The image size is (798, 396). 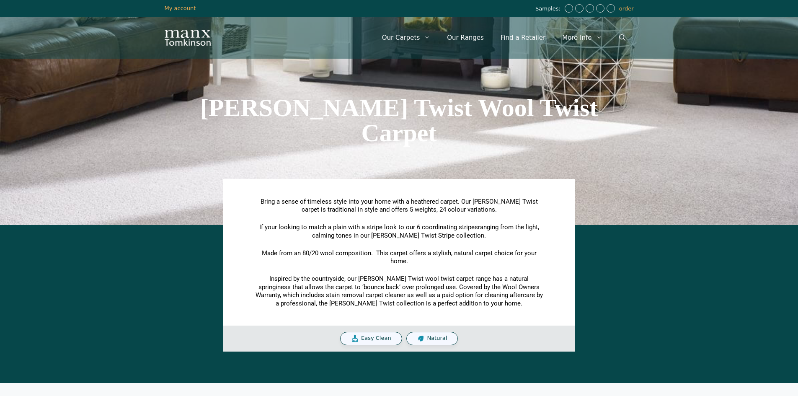 I want to click on a: Our Carpets, so click(x=406, y=38).